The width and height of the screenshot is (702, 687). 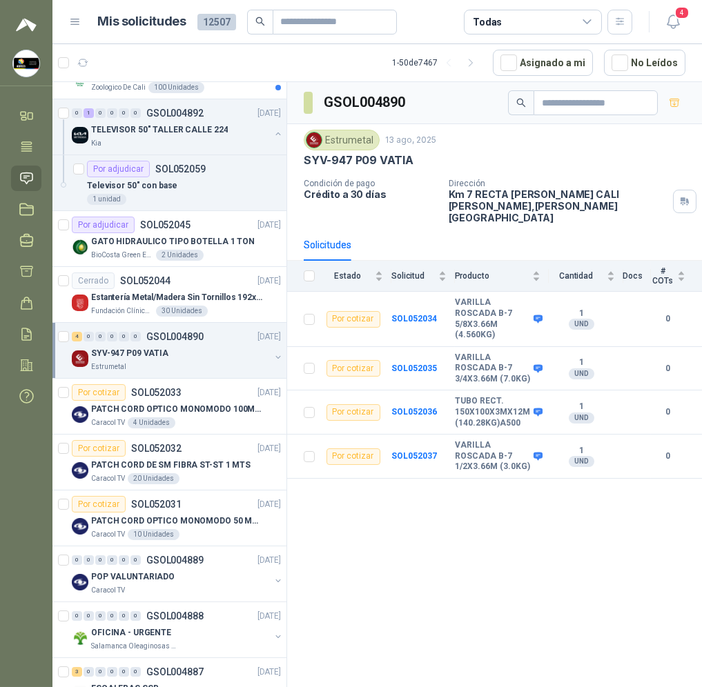 I want to click on b: TUBO RECT. 150X100X3MX12M (140.28KG)A500, so click(x=492, y=412).